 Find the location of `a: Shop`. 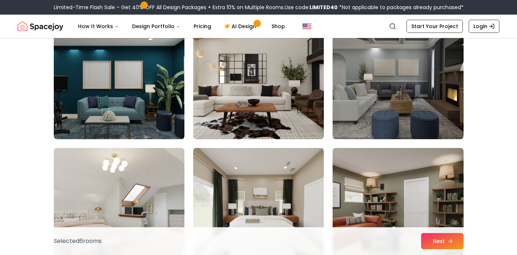

a: Shop is located at coordinates (278, 26).